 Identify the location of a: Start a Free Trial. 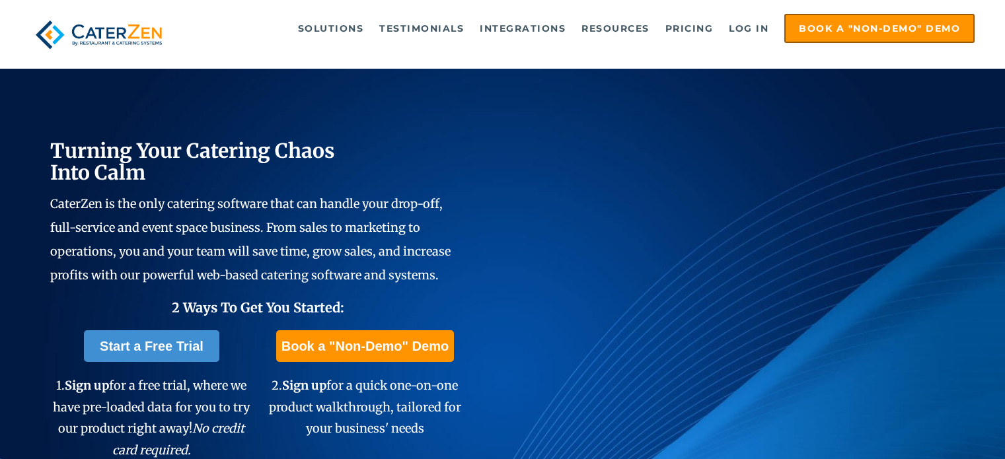
(151, 346).